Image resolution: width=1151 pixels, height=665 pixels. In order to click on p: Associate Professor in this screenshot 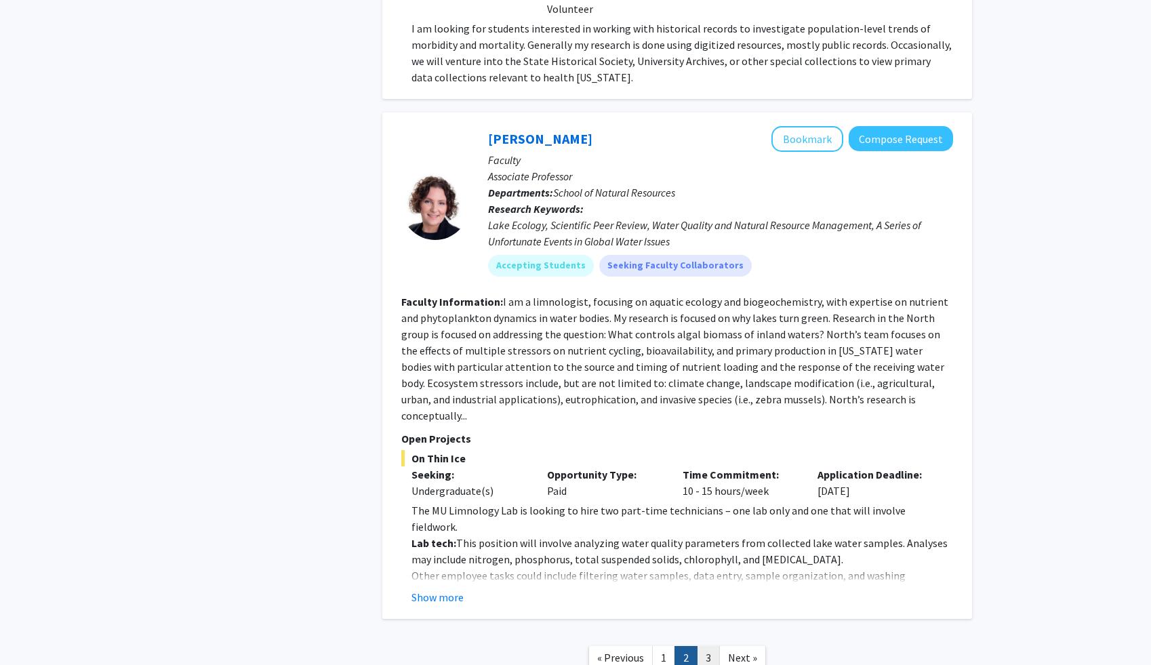, I will do `click(721, 176)`.